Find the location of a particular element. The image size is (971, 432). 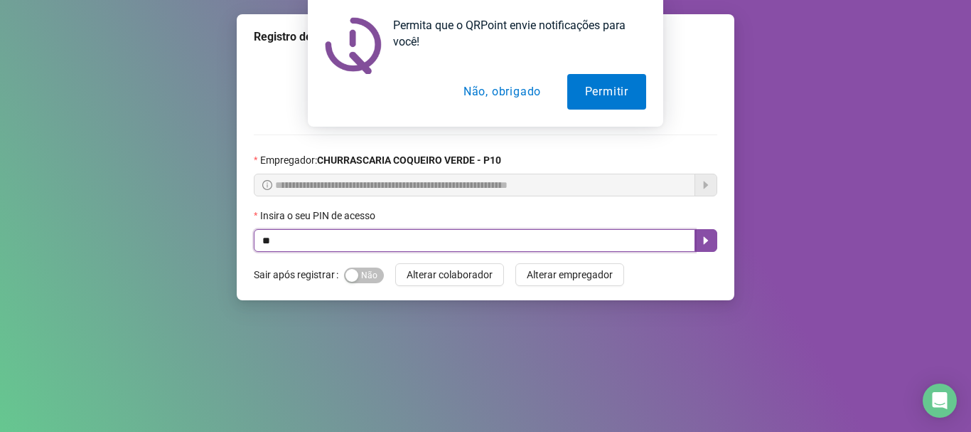

strong: CHURRASCARIA COQUEIRO VERDE - P10 is located at coordinates (409, 160).